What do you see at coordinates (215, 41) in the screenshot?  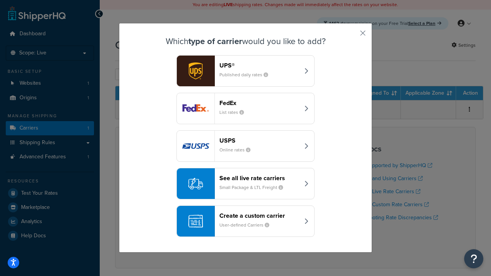 I see `strong: type of carrier` at bounding box center [215, 41].